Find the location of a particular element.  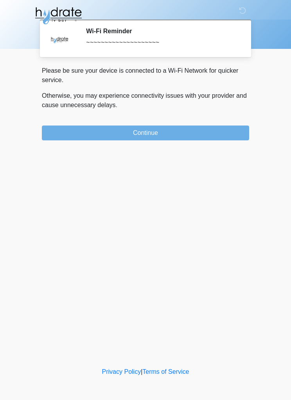

p: Please be sure your device is connected to a Wi-Fi Network for quicker service. is located at coordinates (146, 76).